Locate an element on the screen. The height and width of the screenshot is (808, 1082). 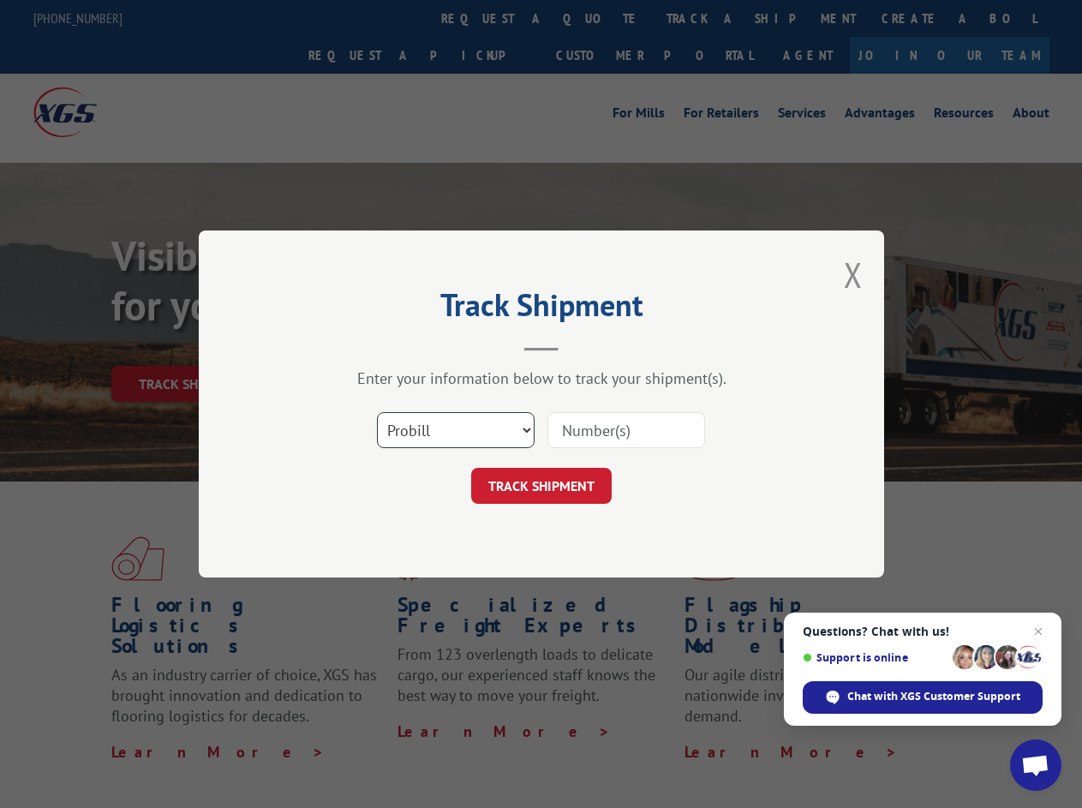
a: Open chat is located at coordinates (1036, 765).